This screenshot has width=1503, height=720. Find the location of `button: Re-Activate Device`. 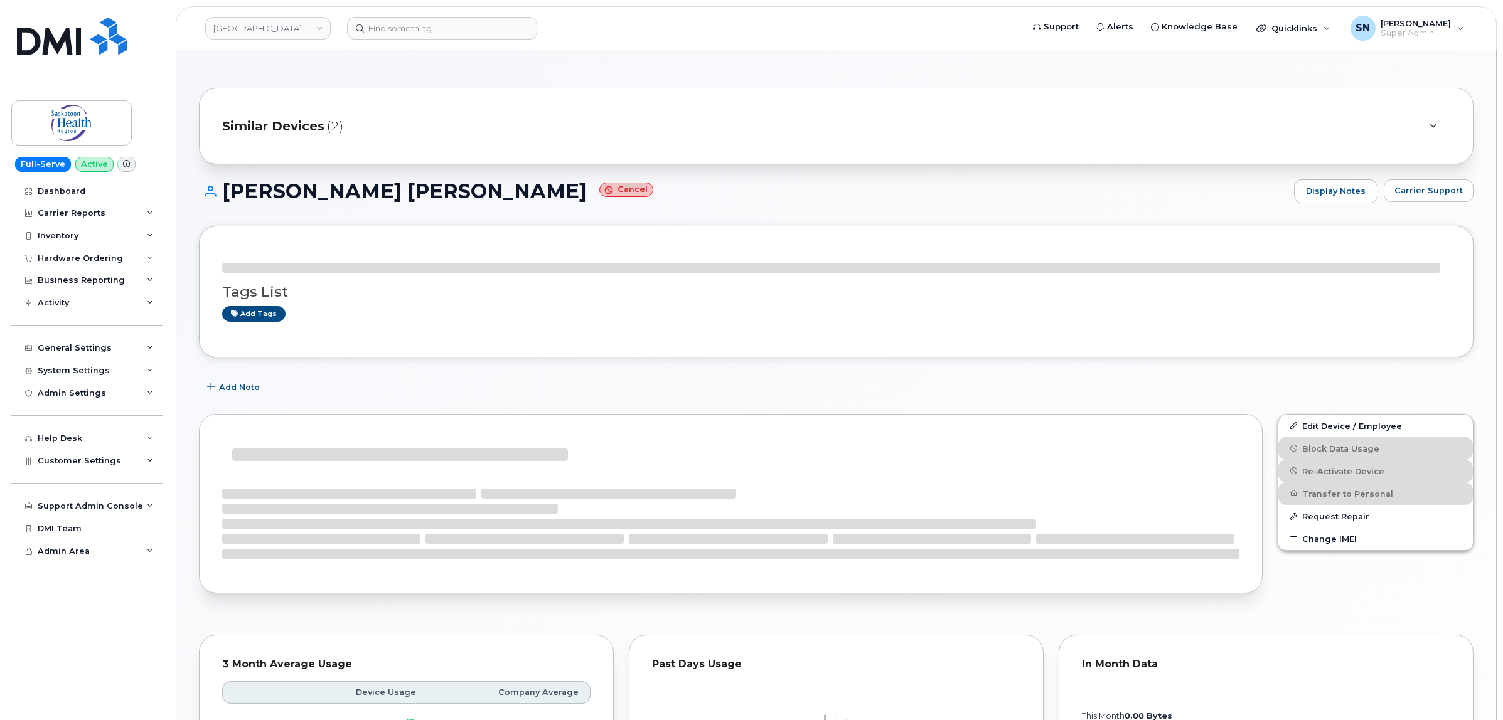

button: Re-Activate Device is located at coordinates (1375, 471).